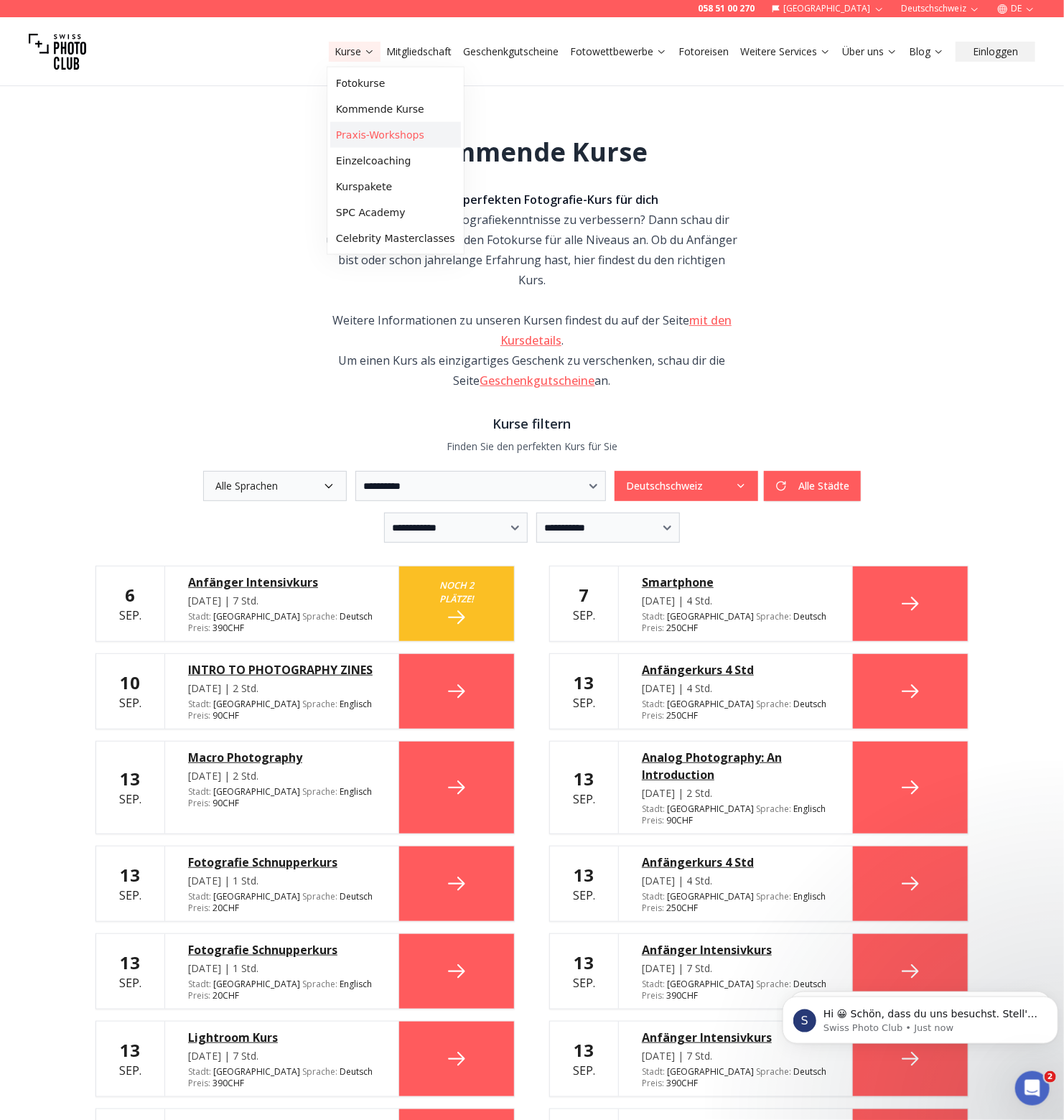  Describe the element at coordinates (396, 161) in the screenshot. I see `a: Einzelcoaching` at that location.